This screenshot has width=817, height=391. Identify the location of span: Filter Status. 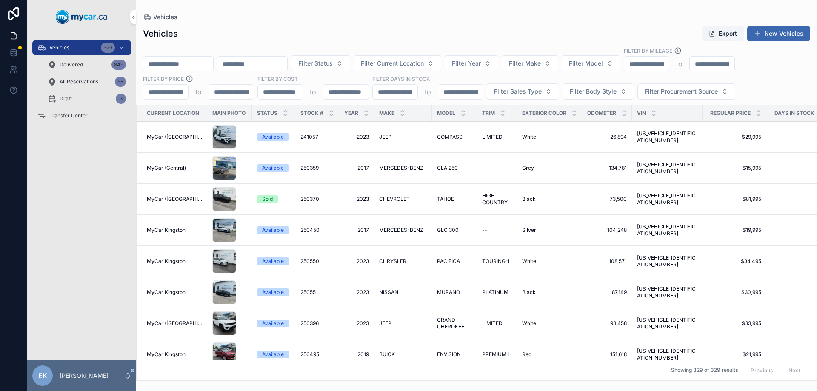
(315, 63).